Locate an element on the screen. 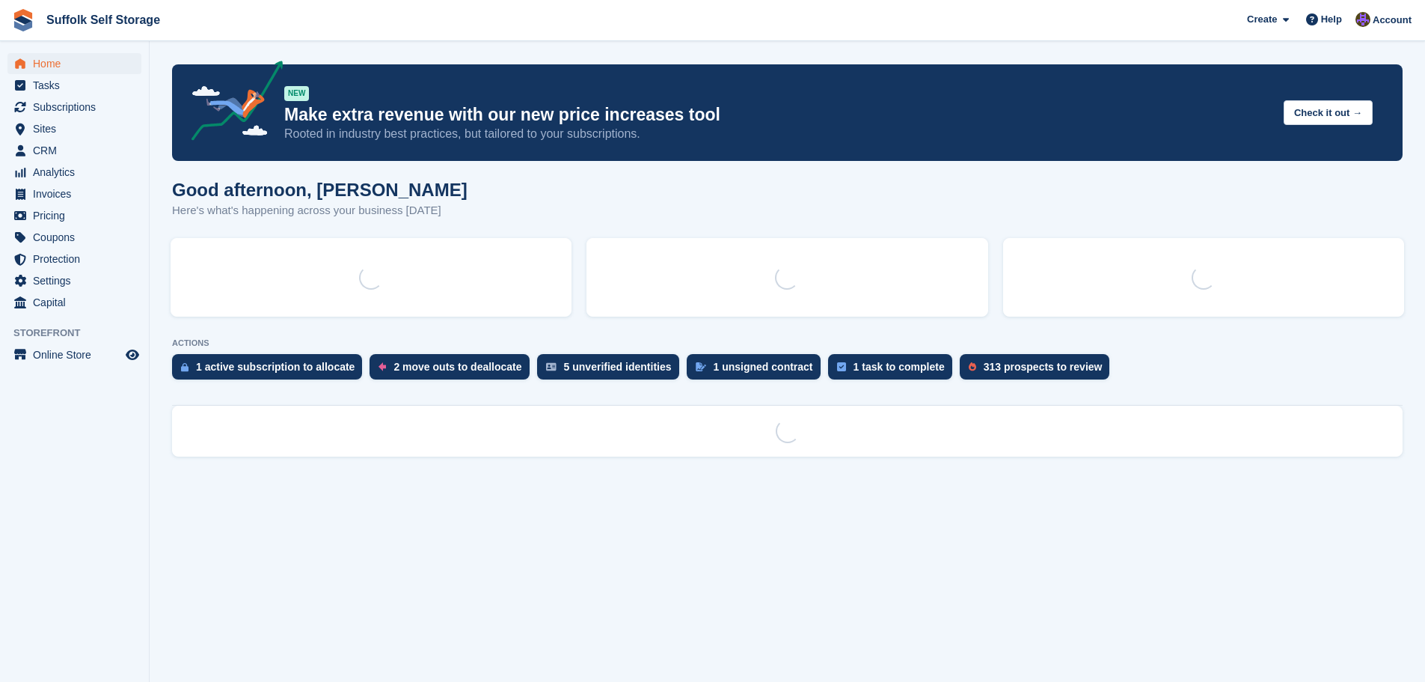  div: NEW is located at coordinates (296, 94).